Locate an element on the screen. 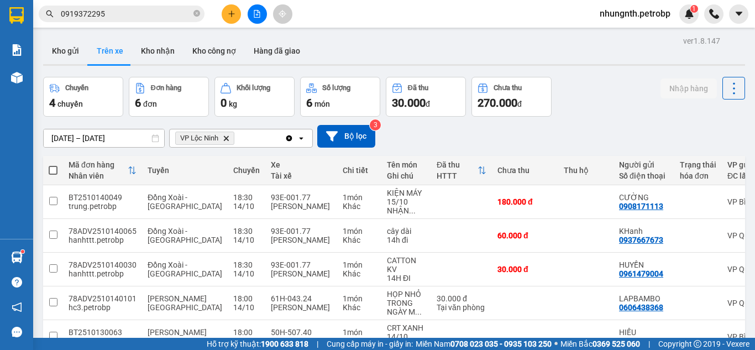 The width and height of the screenshot is (755, 350). div: BT2510140049 is located at coordinates (102, 197).